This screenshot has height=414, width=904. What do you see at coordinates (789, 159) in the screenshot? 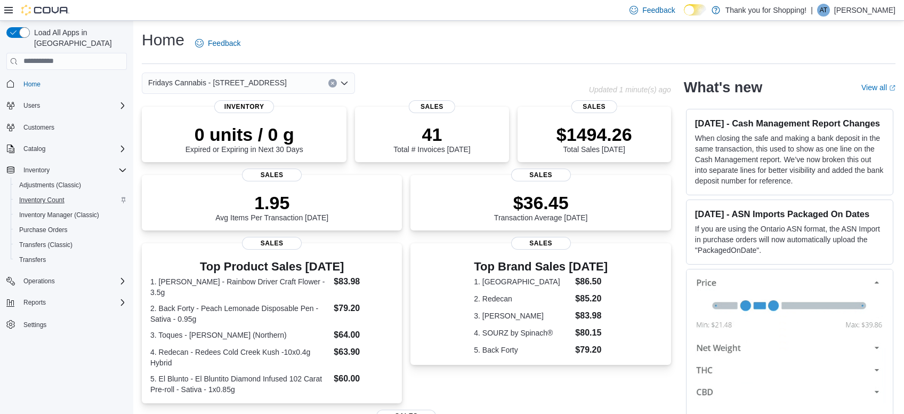
I see `p: When closing the safe and making a bank deposit in the same transaction, this used to show as one...` at bounding box center [789, 159].